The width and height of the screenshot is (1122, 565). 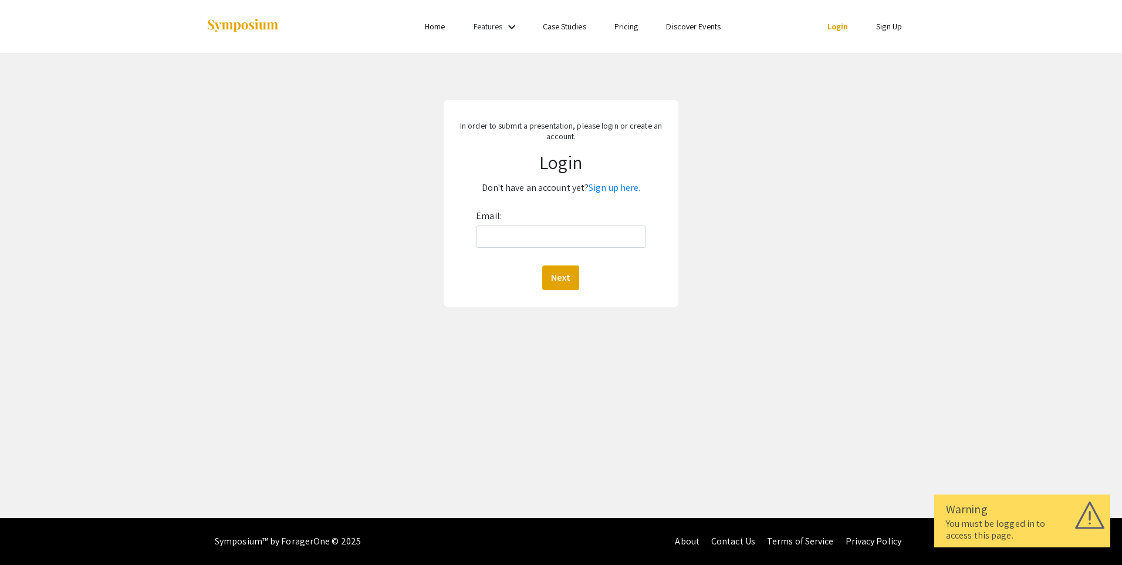 I want to click on a: Terms of Service, so click(x=801, y=541).